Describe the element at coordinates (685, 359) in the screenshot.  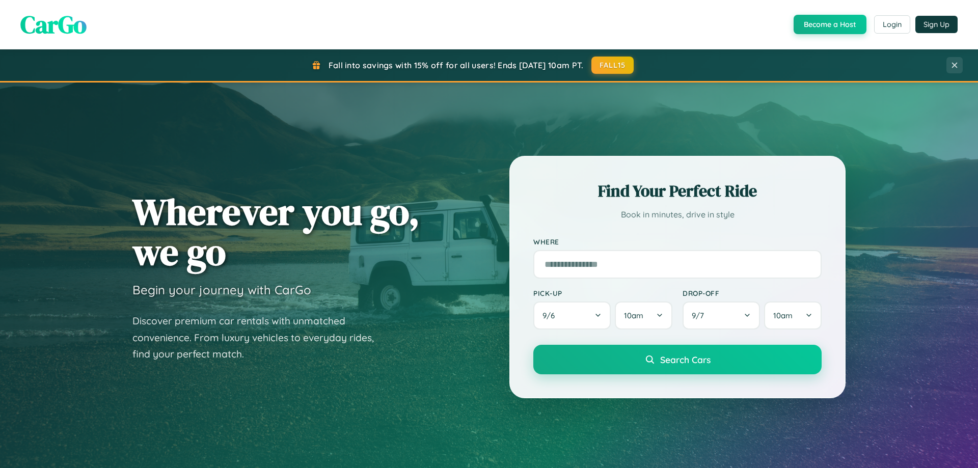
I see `span: Search Cars` at that location.